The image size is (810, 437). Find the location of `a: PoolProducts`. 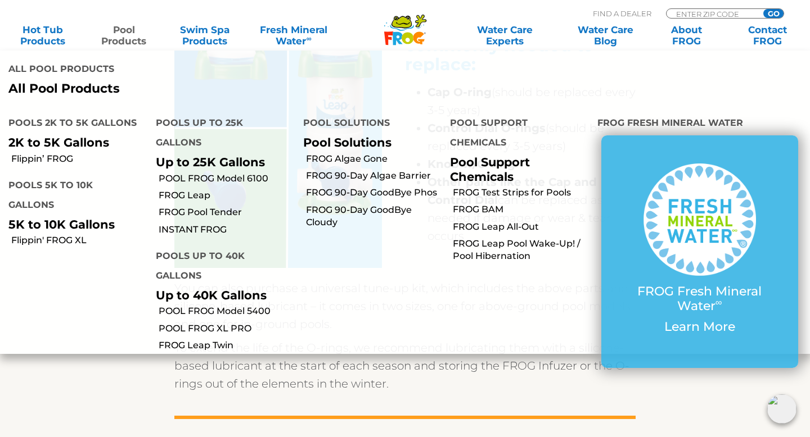

a: PoolProducts is located at coordinates (124, 35).